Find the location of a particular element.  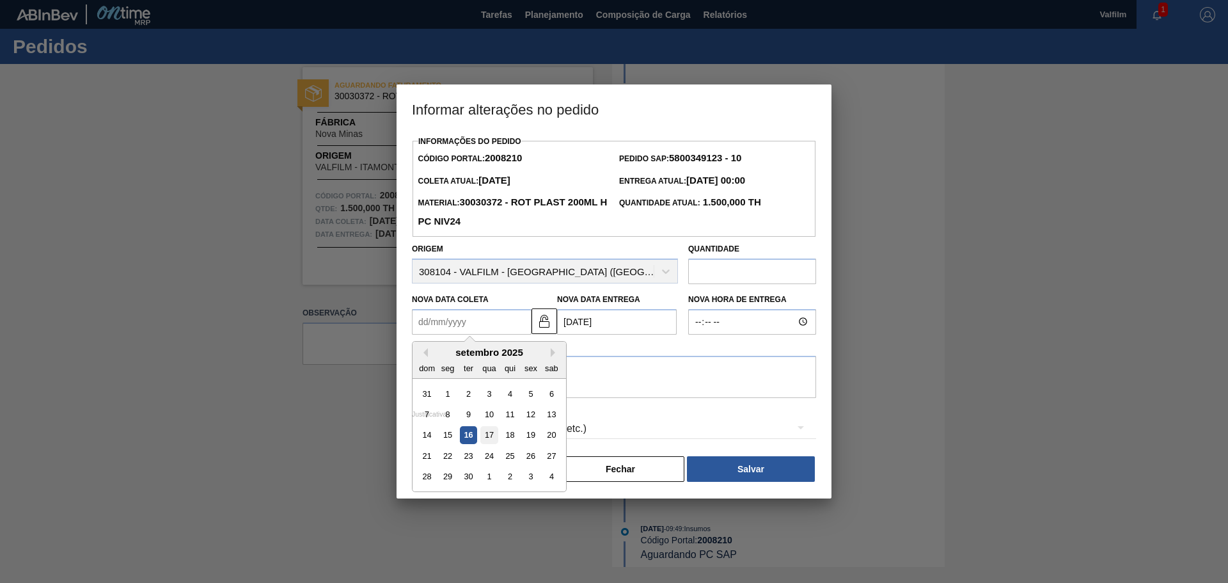

div: setembro 2025 is located at coordinates (489, 352).